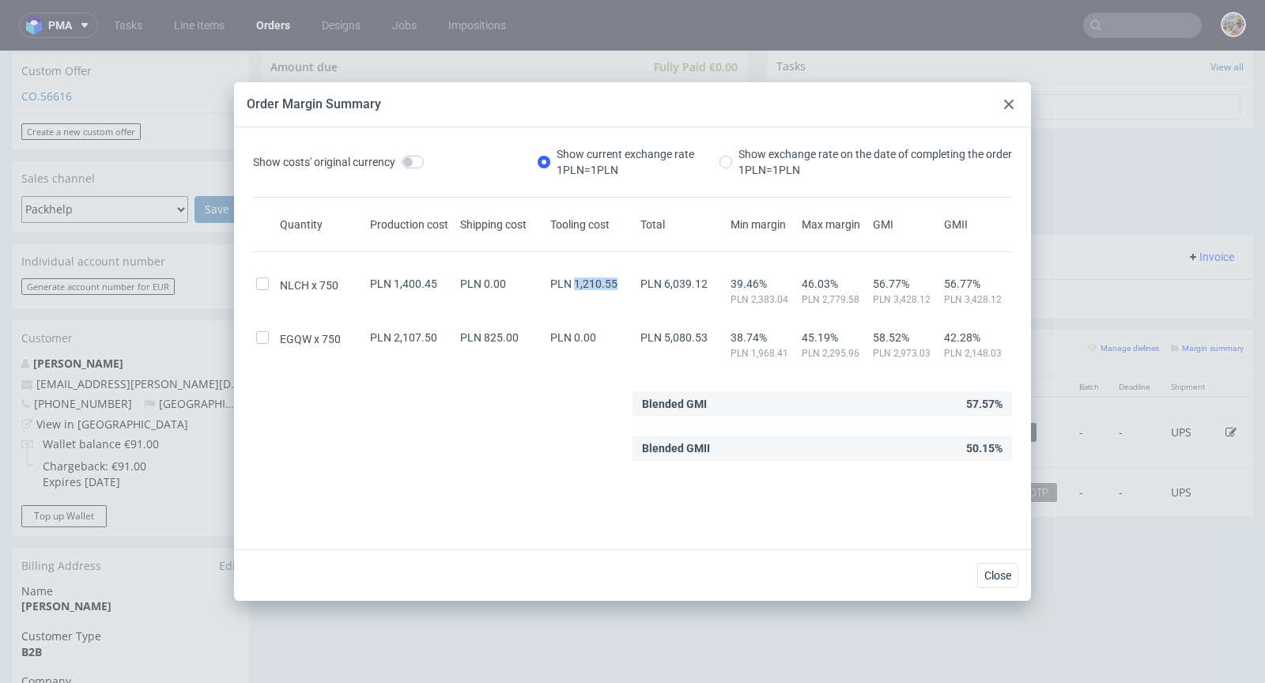 Image resolution: width=1265 pixels, height=683 pixels. I want to click on span: PLN 2,107.50, so click(403, 337).